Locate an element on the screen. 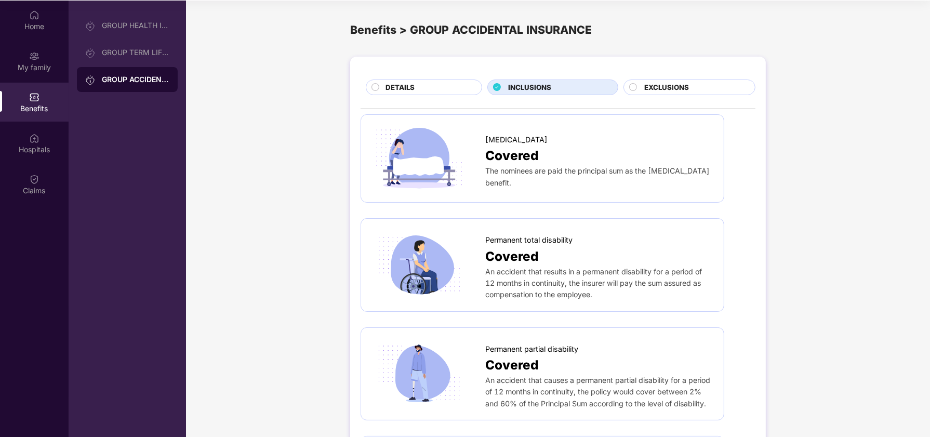  div: GROUP TERM LIFE INSURANCE is located at coordinates (136, 52).